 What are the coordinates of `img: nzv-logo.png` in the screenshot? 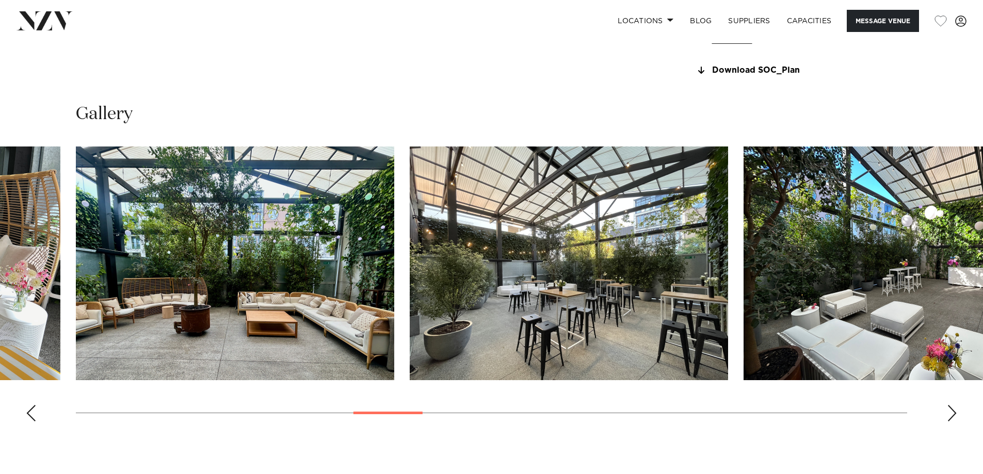 It's located at (44, 21).